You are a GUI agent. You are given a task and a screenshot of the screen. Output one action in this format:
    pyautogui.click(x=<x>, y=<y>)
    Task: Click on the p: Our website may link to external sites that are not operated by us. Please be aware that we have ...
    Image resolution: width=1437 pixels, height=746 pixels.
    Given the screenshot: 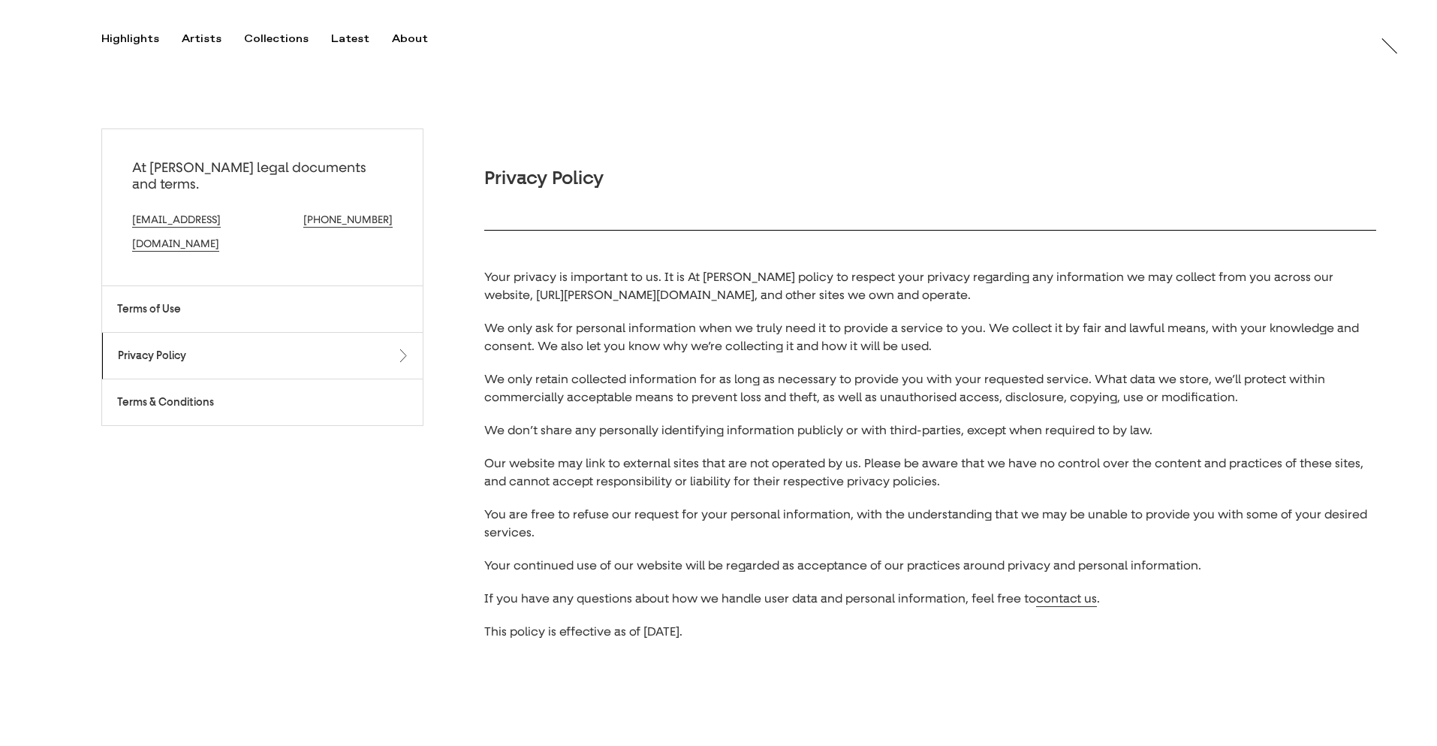 What is the action you would take?
    pyautogui.click(x=930, y=472)
    